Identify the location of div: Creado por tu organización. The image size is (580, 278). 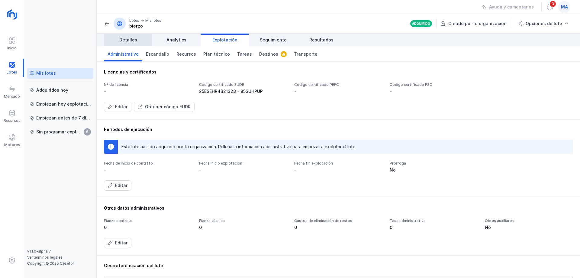
(476, 24).